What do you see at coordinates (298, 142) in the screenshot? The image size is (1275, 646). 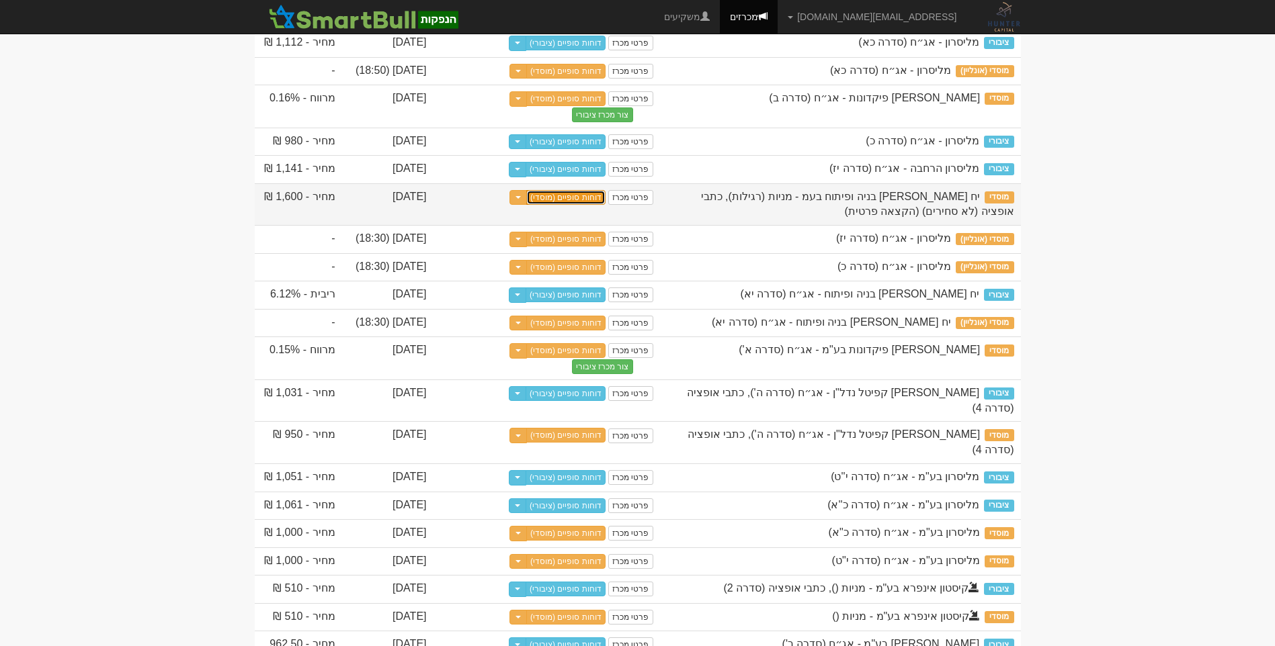 I see `td: מחיר - 980 ₪` at bounding box center [298, 142].